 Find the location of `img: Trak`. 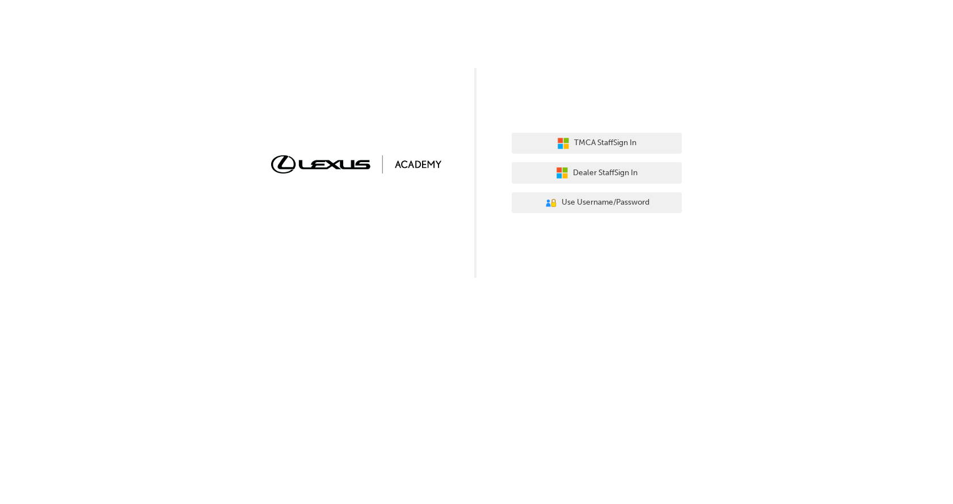

img: Trak is located at coordinates (356, 164).